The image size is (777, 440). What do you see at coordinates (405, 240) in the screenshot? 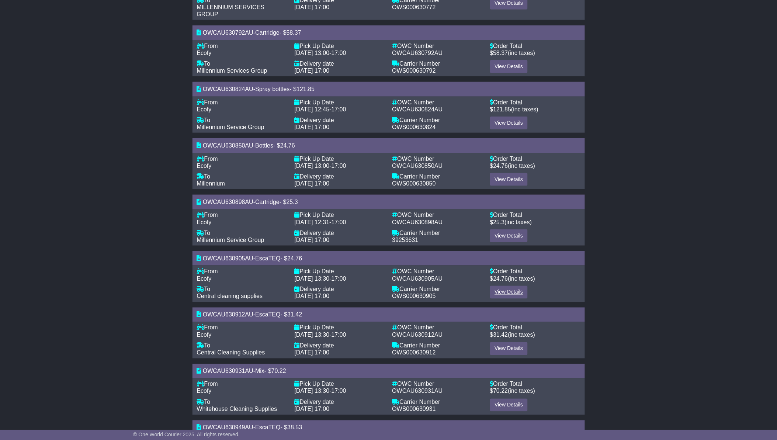
I see `span: 39253631` at bounding box center [405, 240].